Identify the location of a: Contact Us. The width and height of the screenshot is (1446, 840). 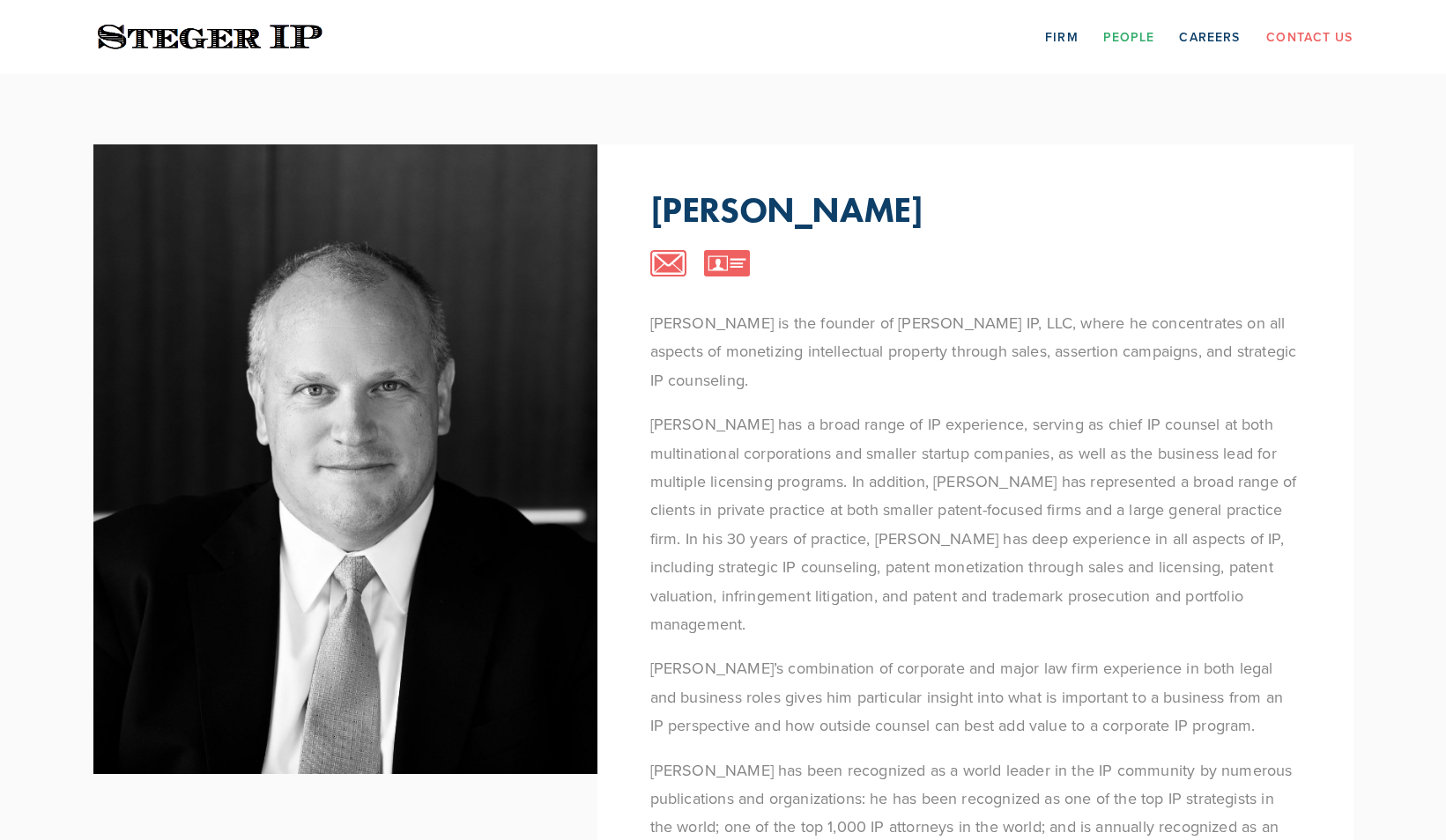
(1309, 36).